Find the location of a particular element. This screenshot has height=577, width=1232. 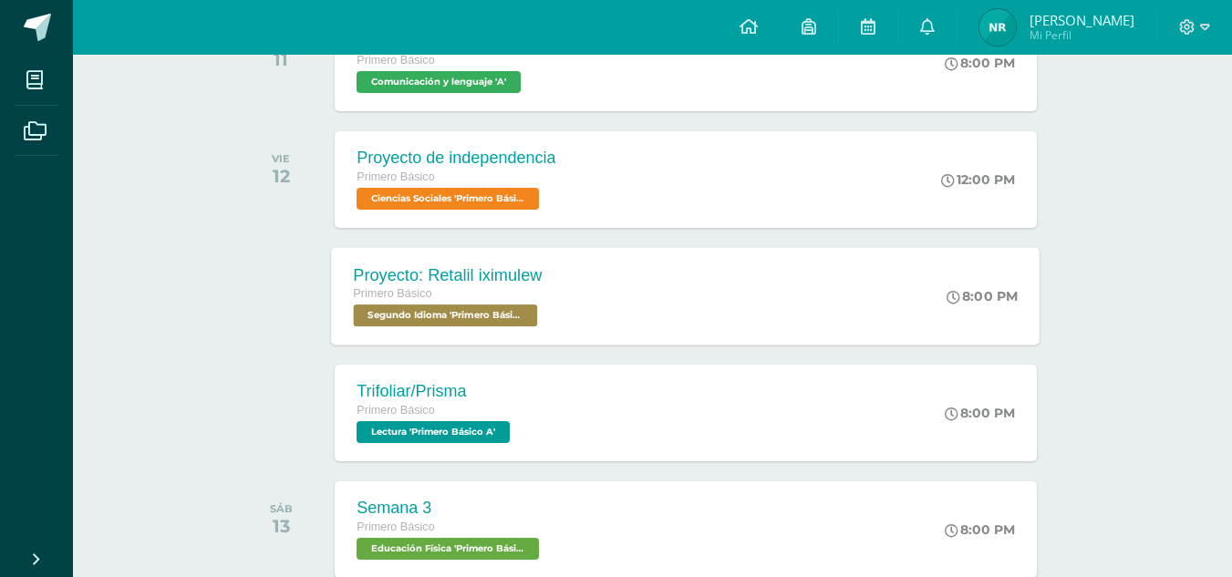

div: 13 is located at coordinates (281, 526).